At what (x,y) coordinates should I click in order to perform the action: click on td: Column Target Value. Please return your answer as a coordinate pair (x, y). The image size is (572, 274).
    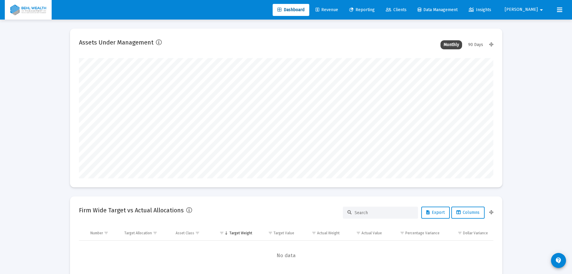
    Looking at the image, I should click on (278, 233).